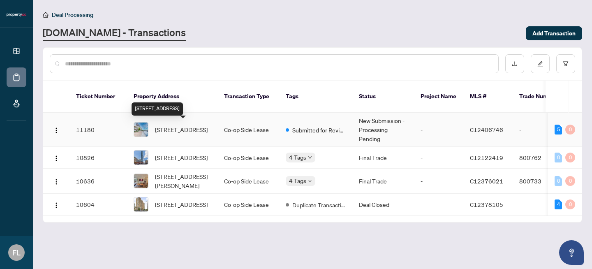 This screenshot has height=269, width=592. I want to click on span: Submitted for Review, so click(319, 130).